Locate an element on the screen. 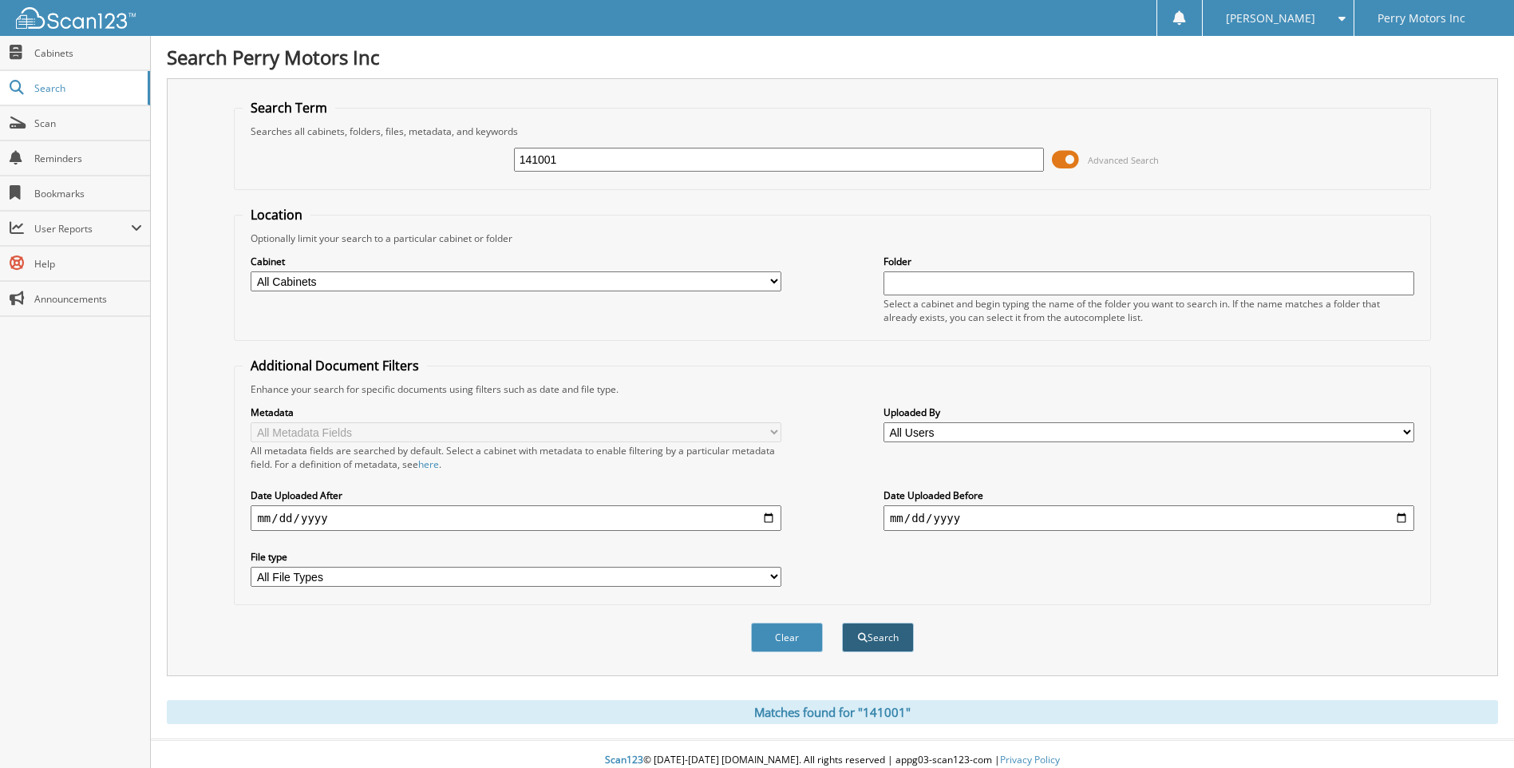  span: Perry Motors Inc is located at coordinates (1421, 18).